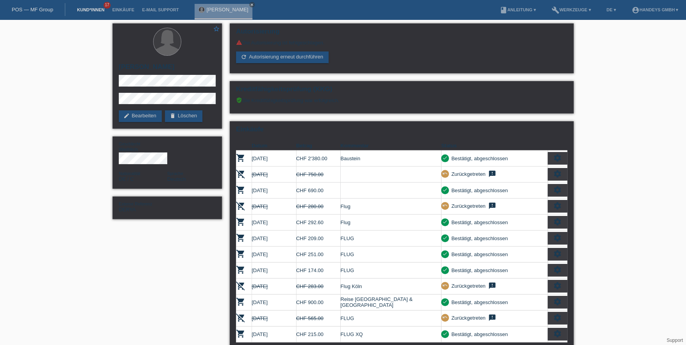 This screenshot has width=686, height=345. Describe the element at coordinates (401, 132) in the screenshot. I see `h2: Einkäufe` at that location.